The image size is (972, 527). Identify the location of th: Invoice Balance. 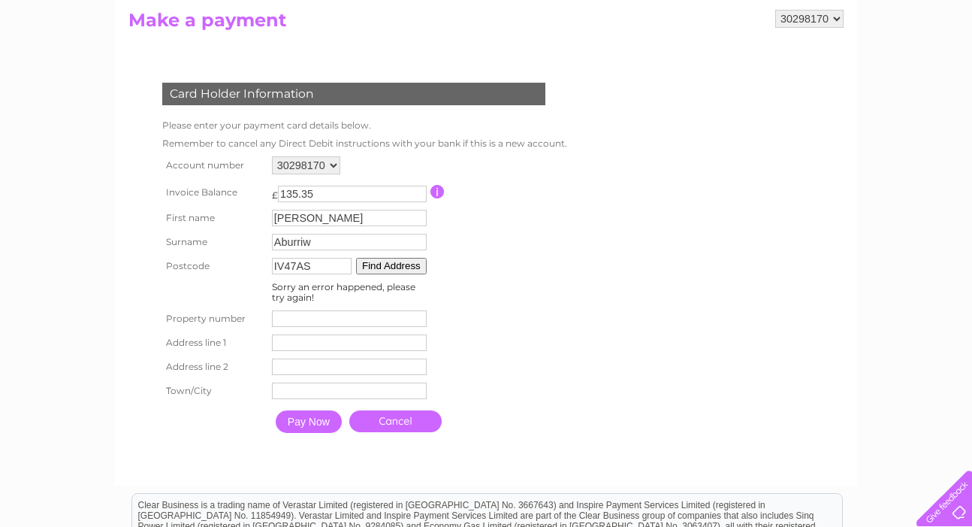
(213, 192).